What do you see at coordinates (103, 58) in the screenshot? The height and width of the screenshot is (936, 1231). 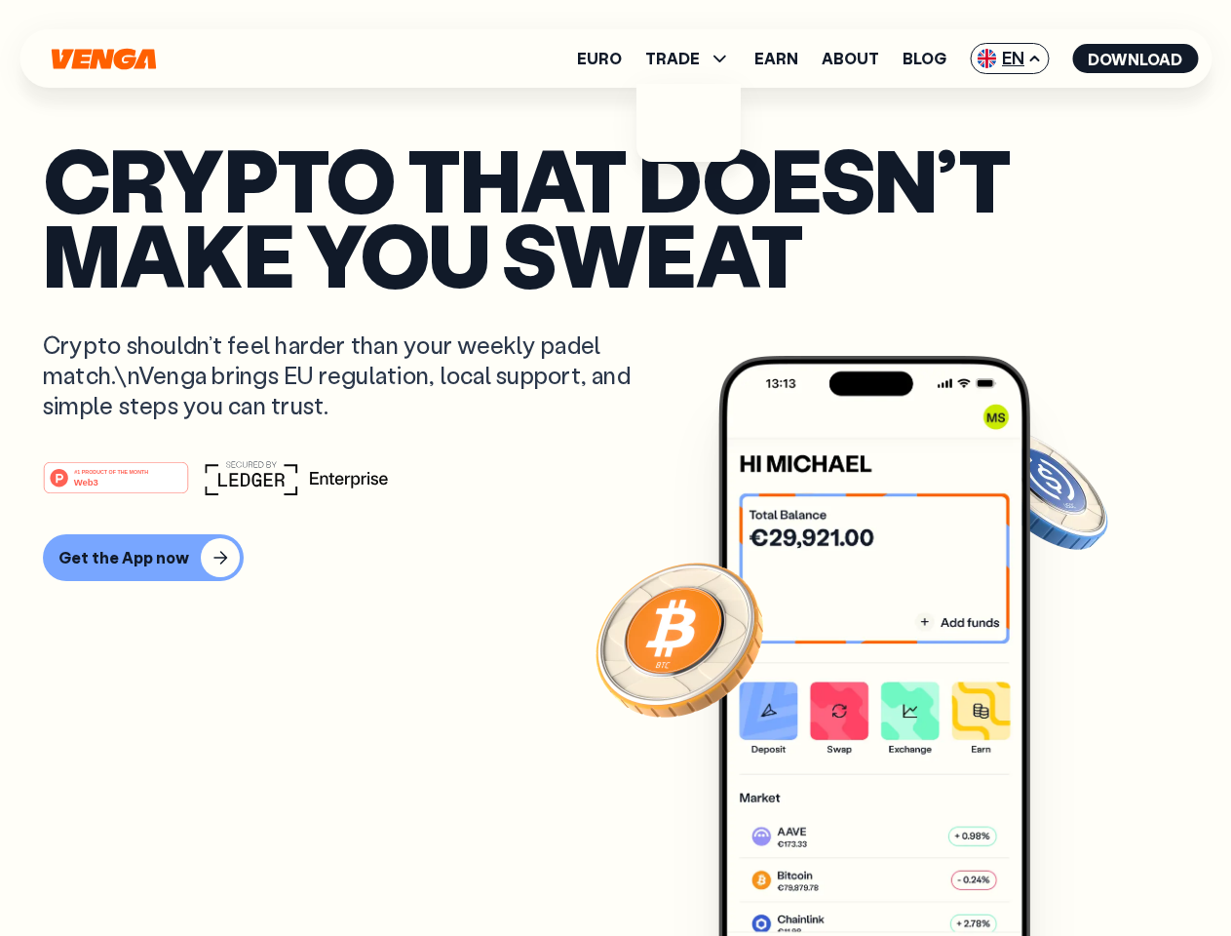 I see `svg: Home` at bounding box center [103, 58].